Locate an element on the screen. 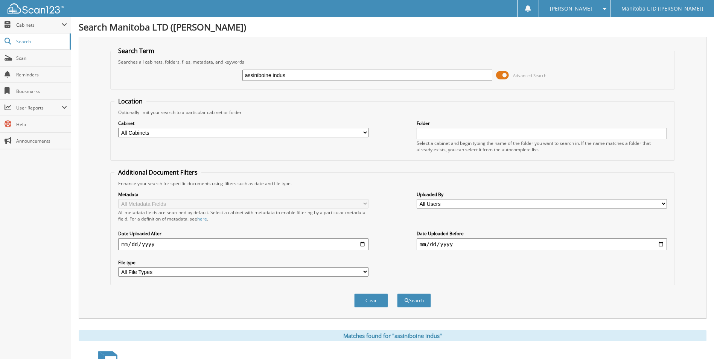 The image size is (714, 359). div: Matches found for "assiniboine indus" is located at coordinates (393, 336).